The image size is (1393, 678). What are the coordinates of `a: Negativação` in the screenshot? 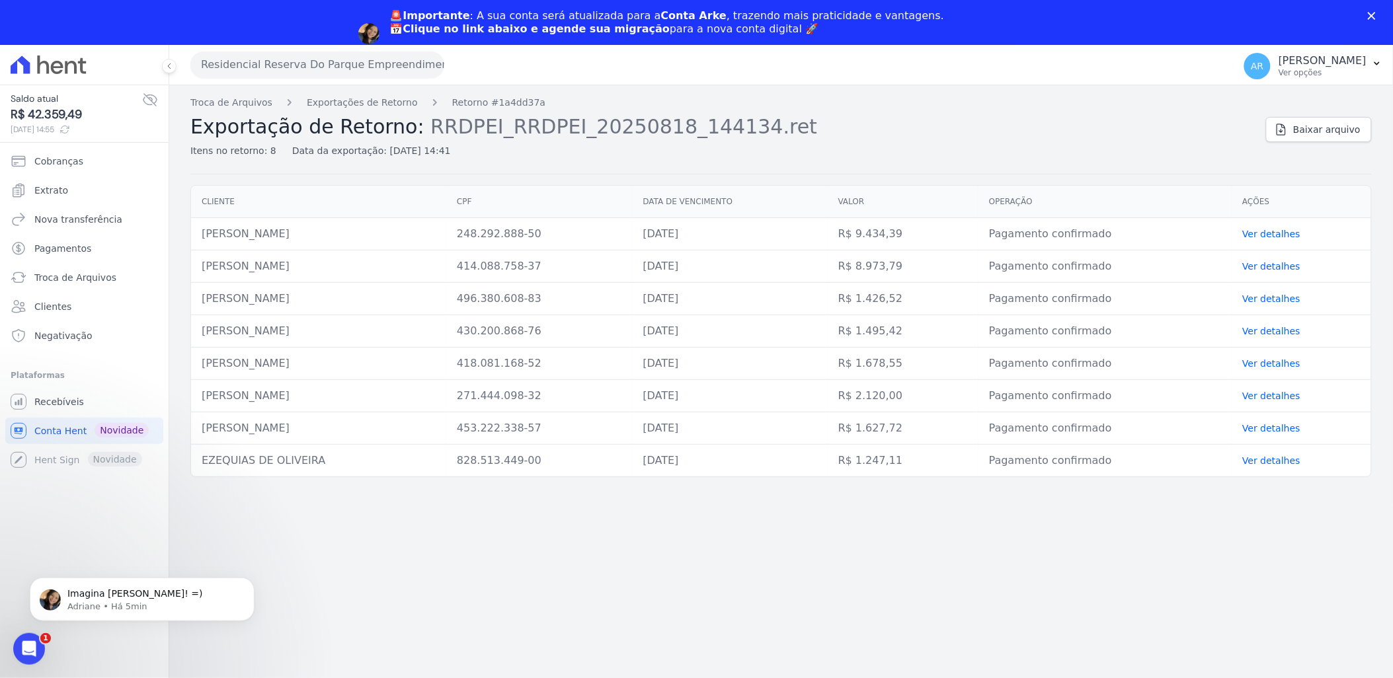 It's located at (84, 336).